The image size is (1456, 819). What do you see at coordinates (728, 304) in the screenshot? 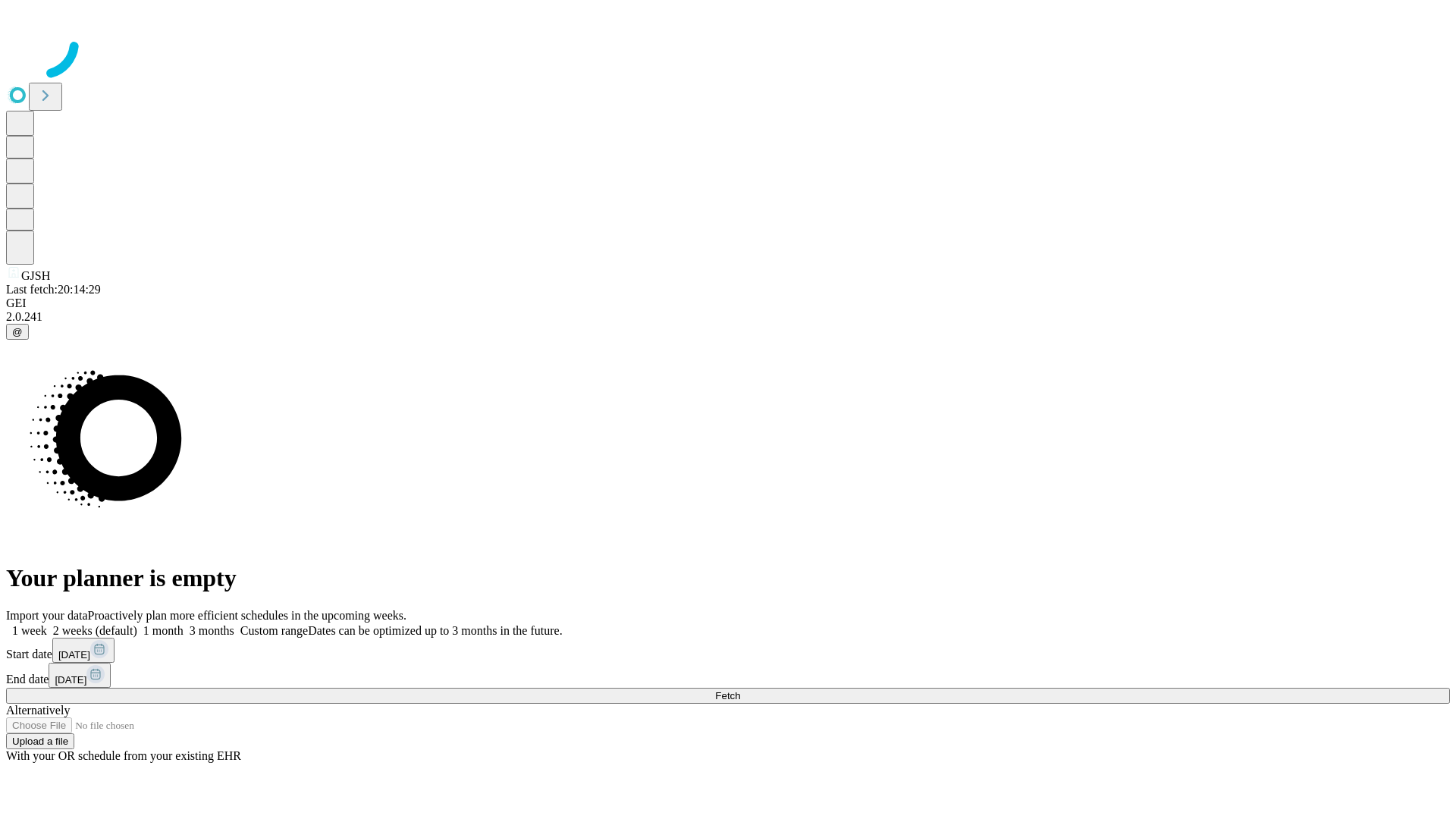
I see `div: GEI` at bounding box center [728, 304].